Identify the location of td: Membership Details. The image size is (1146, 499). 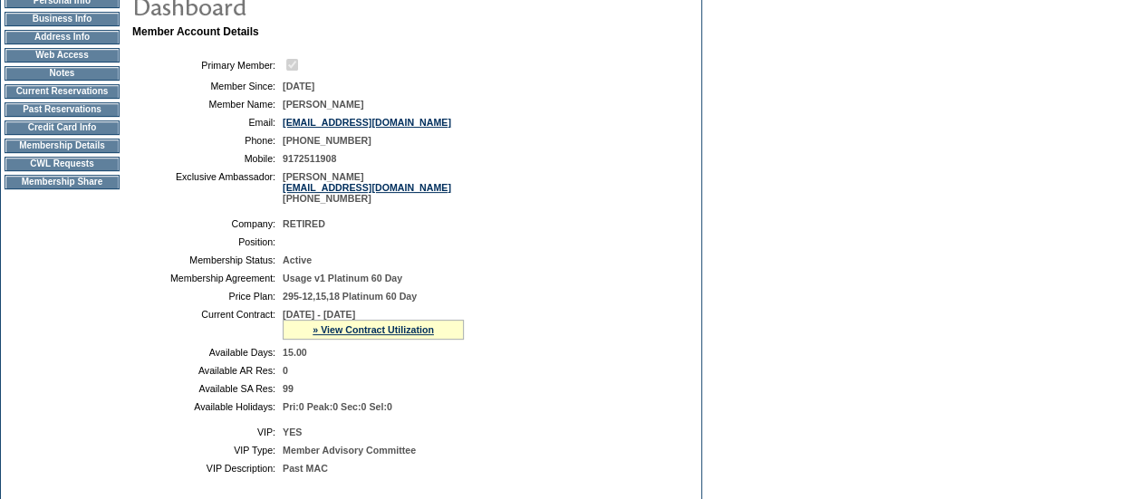
(62, 146).